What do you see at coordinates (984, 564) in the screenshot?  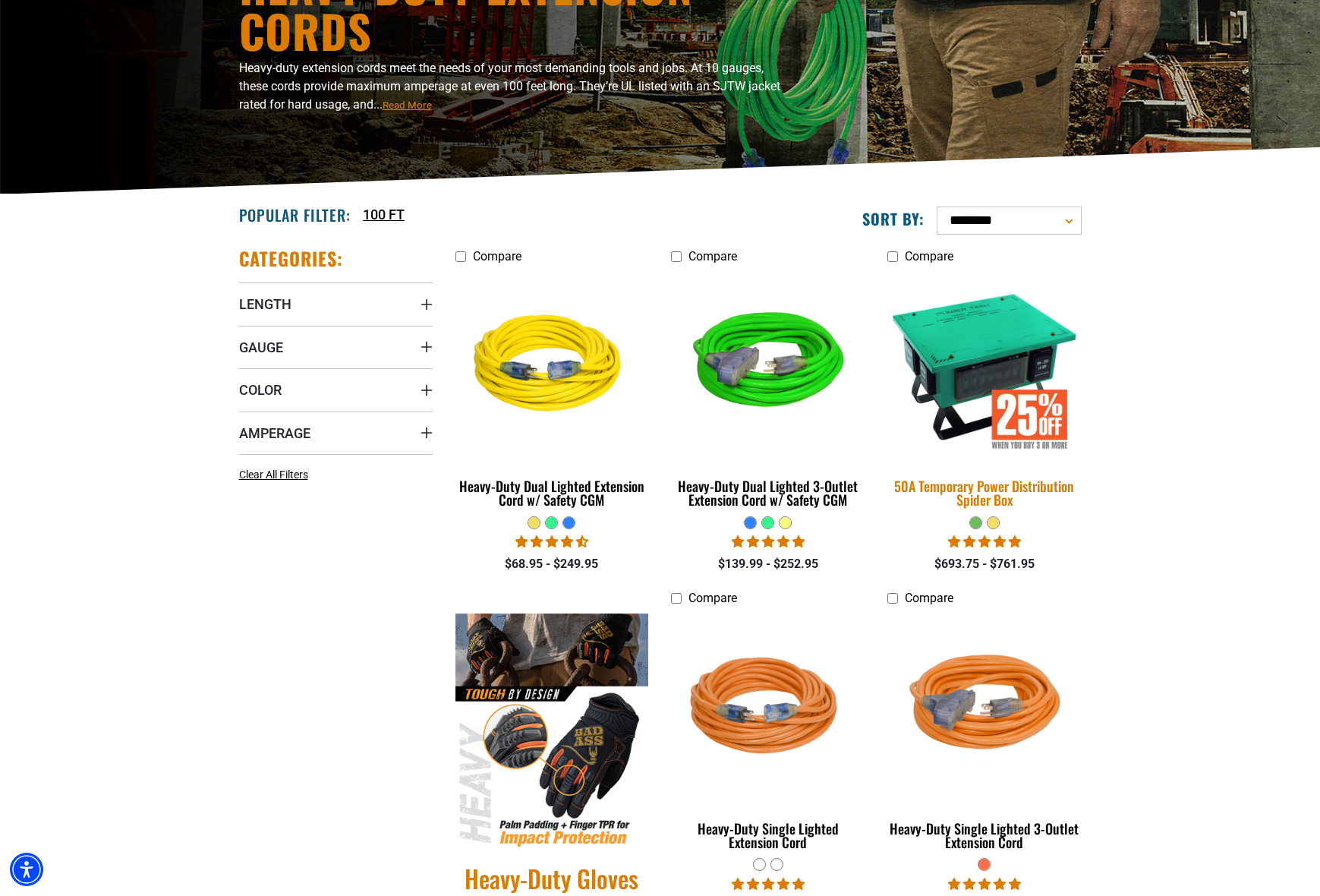 I see `div: $693.75 - $761.95` at bounding box center [984, 564].